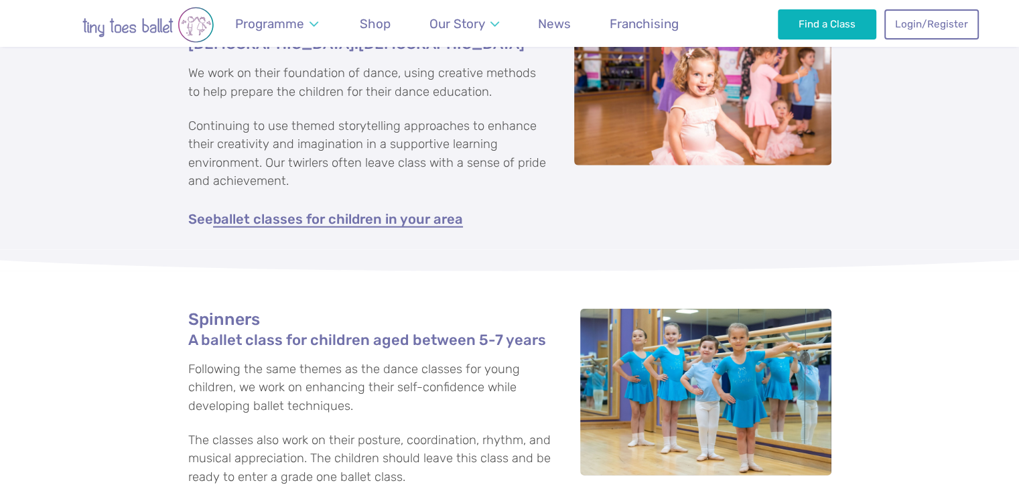 The height and width of the screenshot is (489, 1019). I want to click on a: News, so click(554, 23).